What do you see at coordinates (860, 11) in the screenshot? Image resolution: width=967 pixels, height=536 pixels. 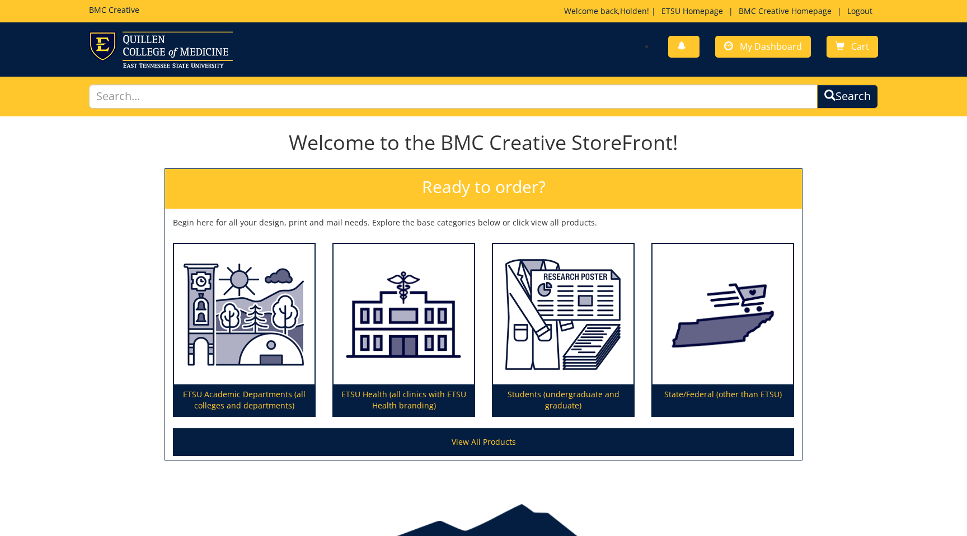 I see `a: Logout` at bounding box center [860, 11].